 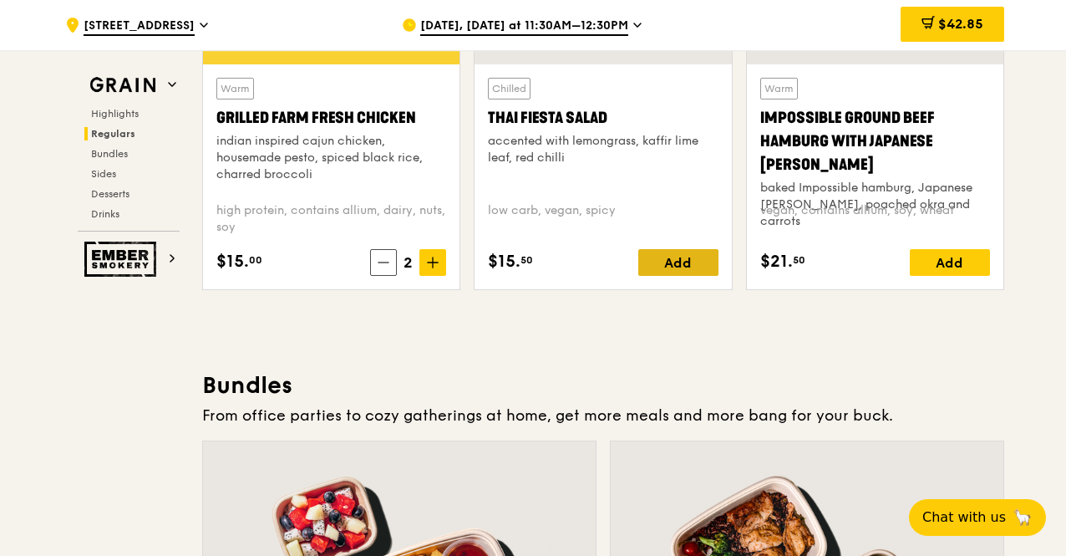 I want to click on span: 2, so click(x=408, y=262).